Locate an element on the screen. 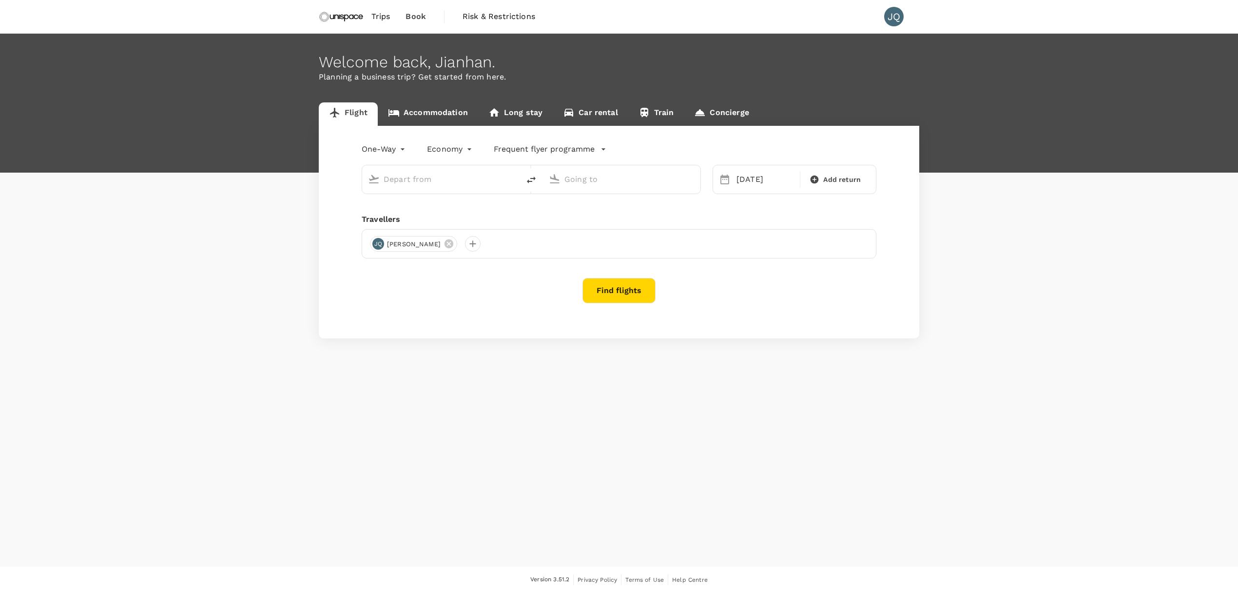 This screenshot has width=1238, height=592. div: Economy is located at coordinates (451, 149).